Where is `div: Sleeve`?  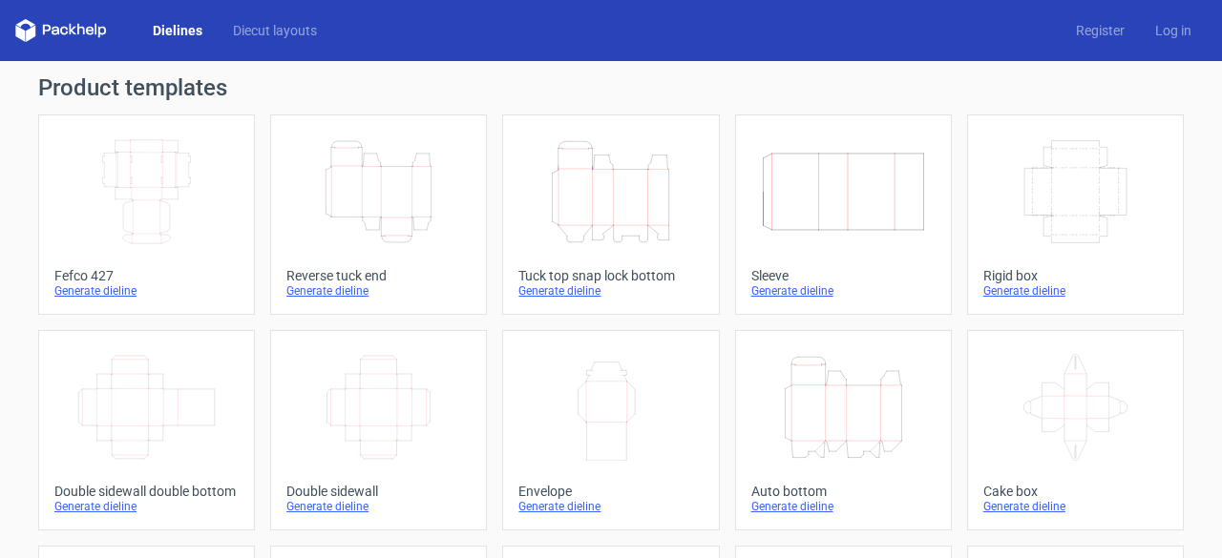
div: Sleeve is located at coordinates (843, 276).